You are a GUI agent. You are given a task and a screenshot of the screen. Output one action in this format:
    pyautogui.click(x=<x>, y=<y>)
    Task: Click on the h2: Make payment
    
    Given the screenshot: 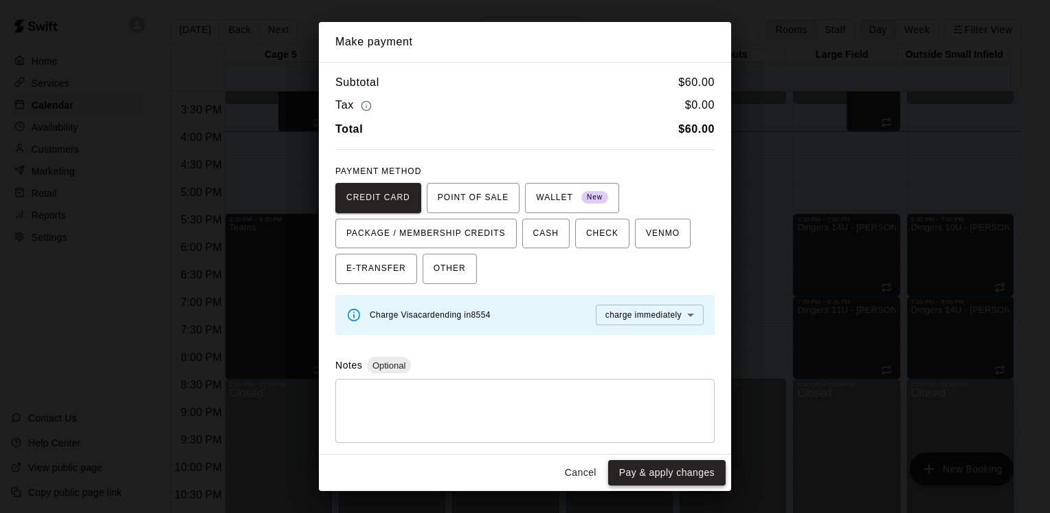 What is the action you would take?
    pyautogui.click(x=525, y=42)
    